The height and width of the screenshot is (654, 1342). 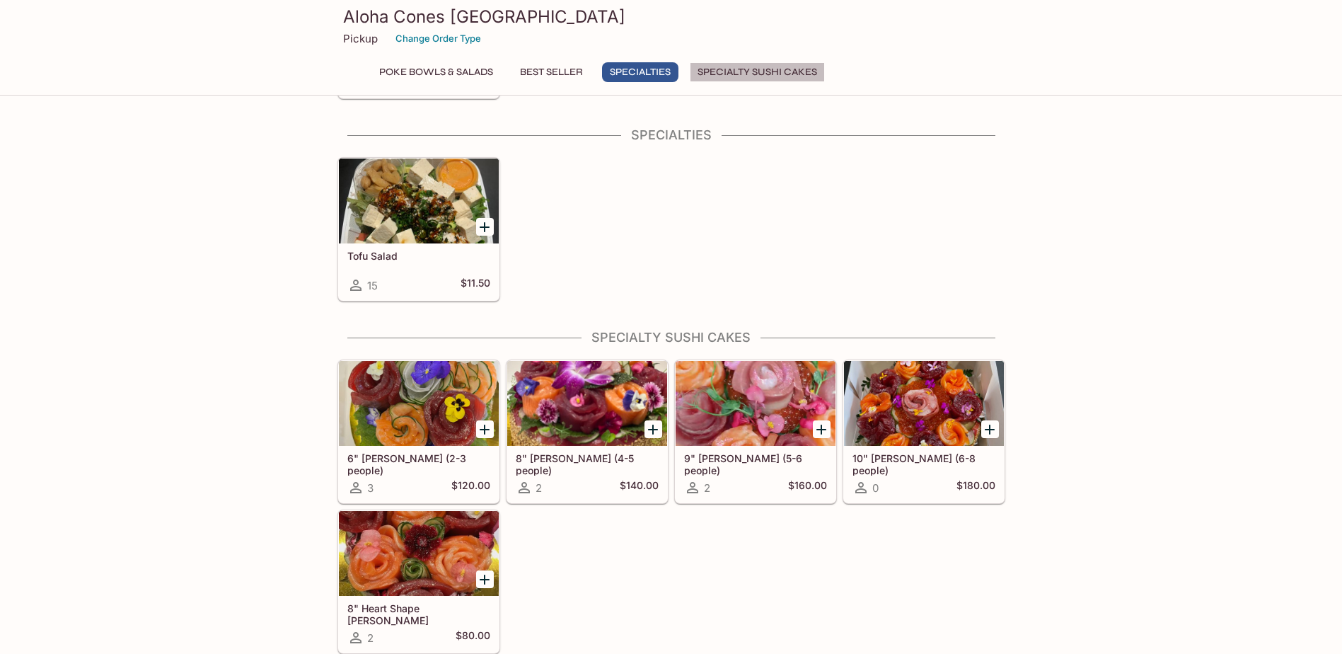 I want to click on button: Add 9" Sushi Cake (5-6 people), so click(x=821, y=429).